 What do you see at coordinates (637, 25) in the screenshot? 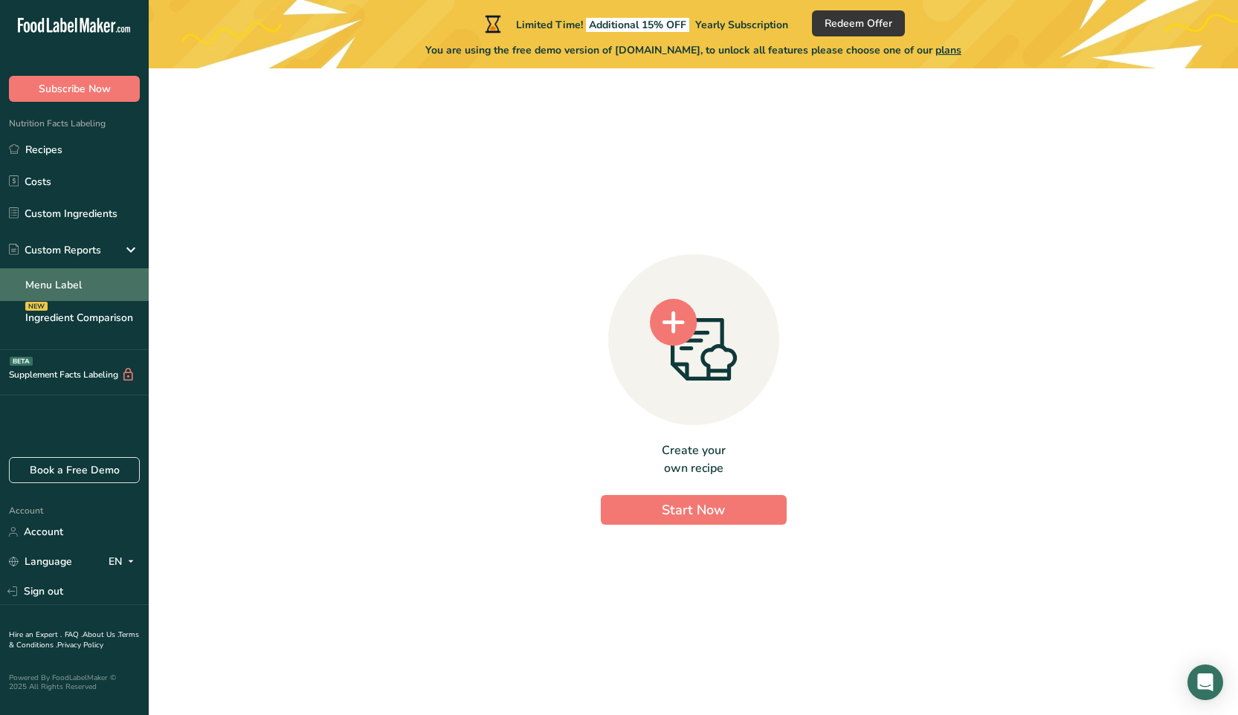
I see `span: Additional 15% OFF` at bounding box center [637, 25].